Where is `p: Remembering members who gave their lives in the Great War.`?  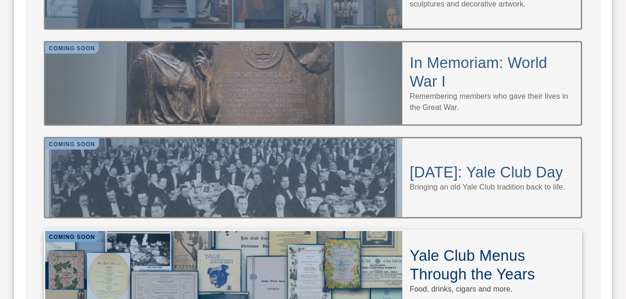
p: Remembering members who gave their lives in the Great War. is located at coordinates (491, 102).